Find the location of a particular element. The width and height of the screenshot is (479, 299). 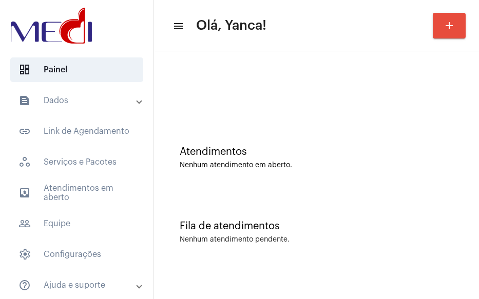

span: Configurações is located at coordinates (76, 254).